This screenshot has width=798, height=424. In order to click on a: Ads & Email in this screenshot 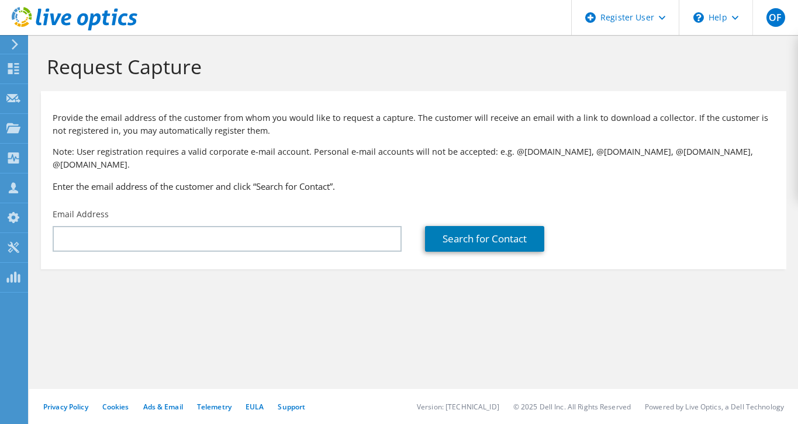, I will do `click(163, 407)`.